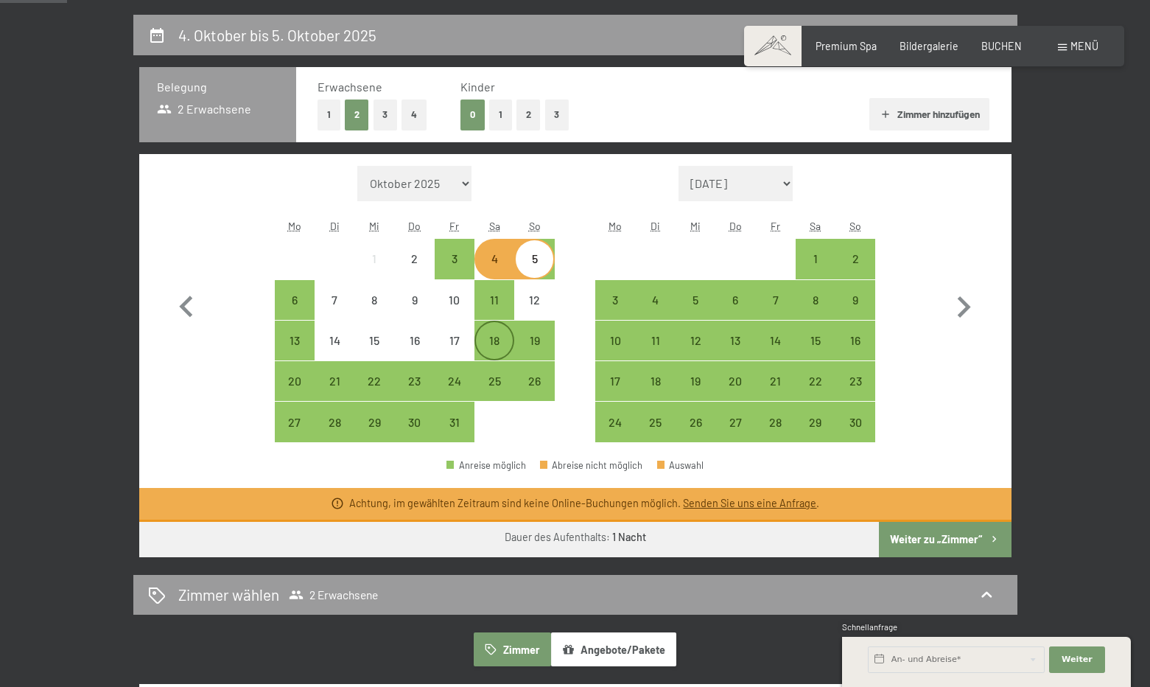 This screenshot has height=687, width=1150. I want to click on abbr: Samstag, so click(495, 226).